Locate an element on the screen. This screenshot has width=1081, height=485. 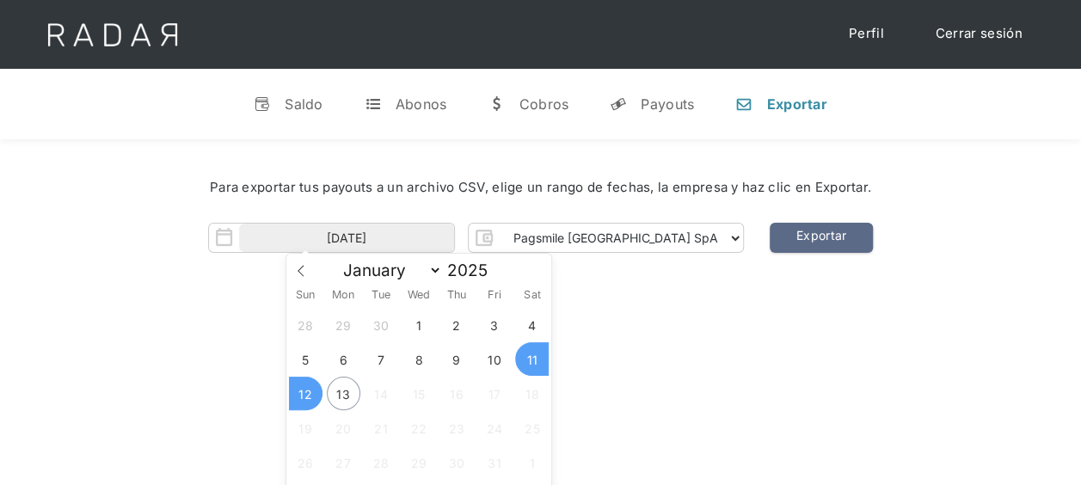
div: Para exportar tus payouts a un archivo CSV, elige un rango de fechas, la empresa y haz clic en Ex... is located at coordinates (540, 187).